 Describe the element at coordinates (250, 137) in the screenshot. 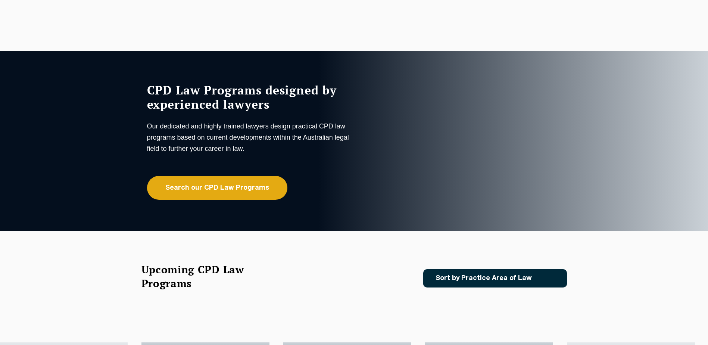

I see `p: Our dedicated and highly trained lawyers design practical CPD law programs based on current devel...` at that location.